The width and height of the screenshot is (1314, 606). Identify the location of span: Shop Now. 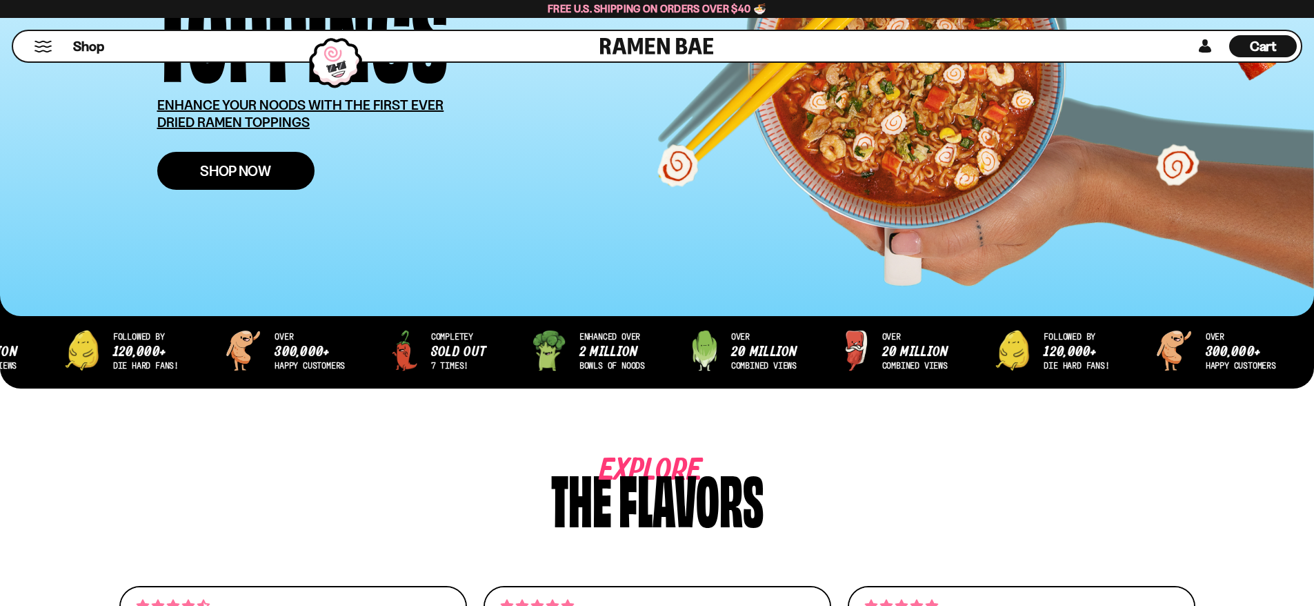
(235, 170).